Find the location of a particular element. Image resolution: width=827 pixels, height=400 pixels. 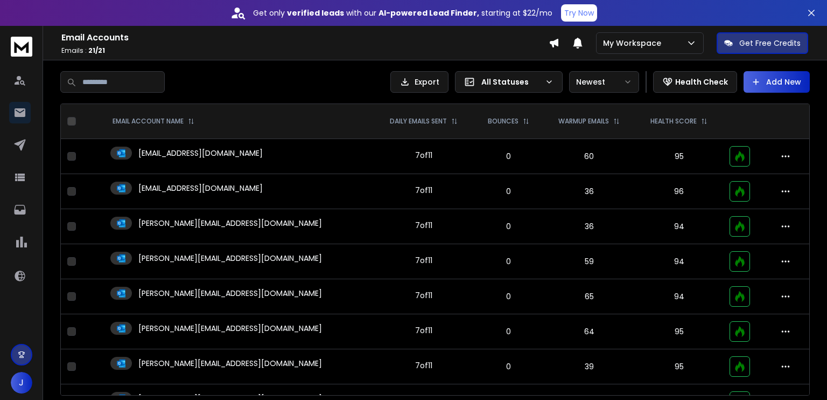

p: My Workspace is located at coordinates (634, 43).